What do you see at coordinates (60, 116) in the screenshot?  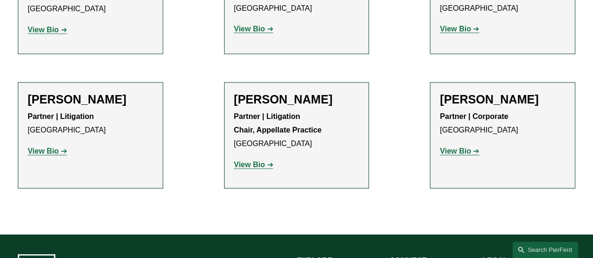 I see `strong: Partner | Litigation` at bounding box center [60, 116].